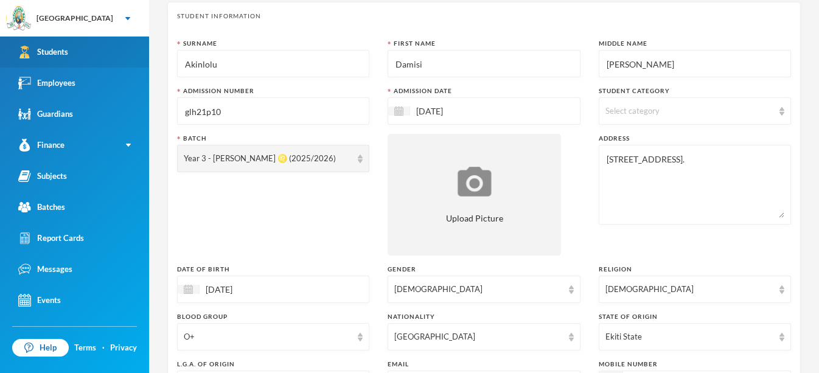 This screenshot has height=373, width=819. I want to click on div: Middle Name, so click(695, 43).